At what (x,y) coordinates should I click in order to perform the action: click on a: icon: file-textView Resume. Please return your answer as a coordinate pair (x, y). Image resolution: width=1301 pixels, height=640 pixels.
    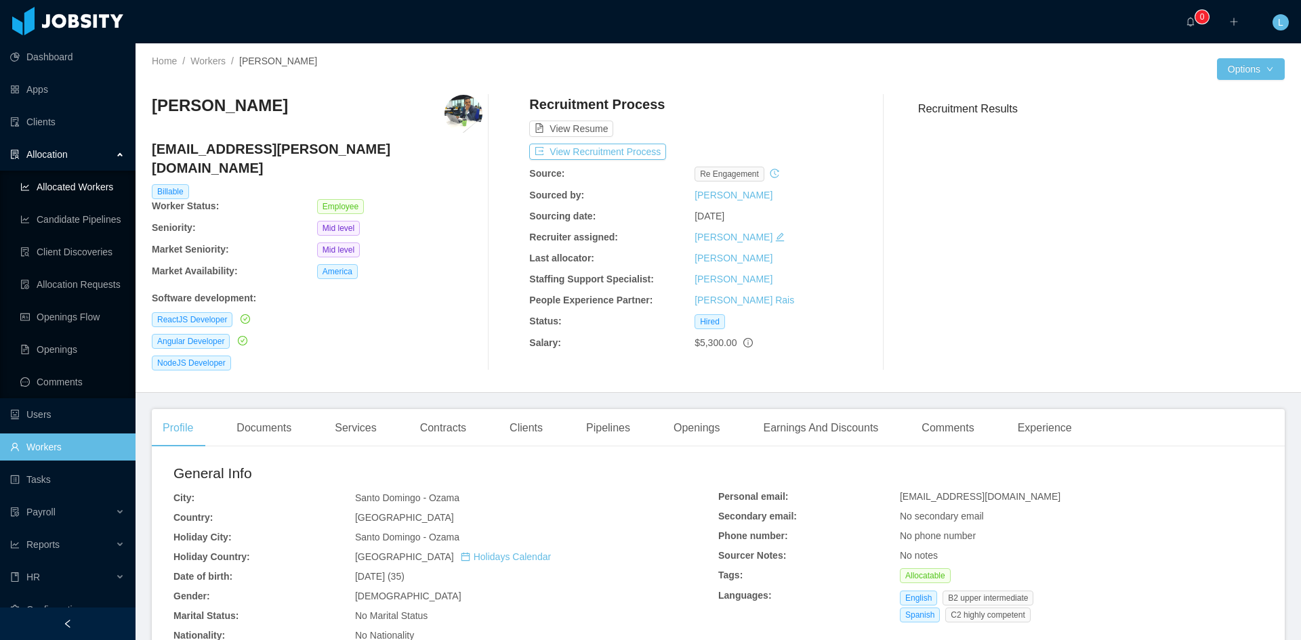
    Looking at the image, I should click on (571, 129).